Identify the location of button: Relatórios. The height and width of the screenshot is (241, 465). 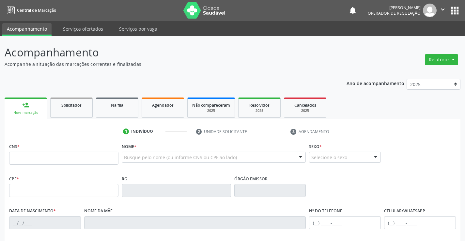
(441, 60).